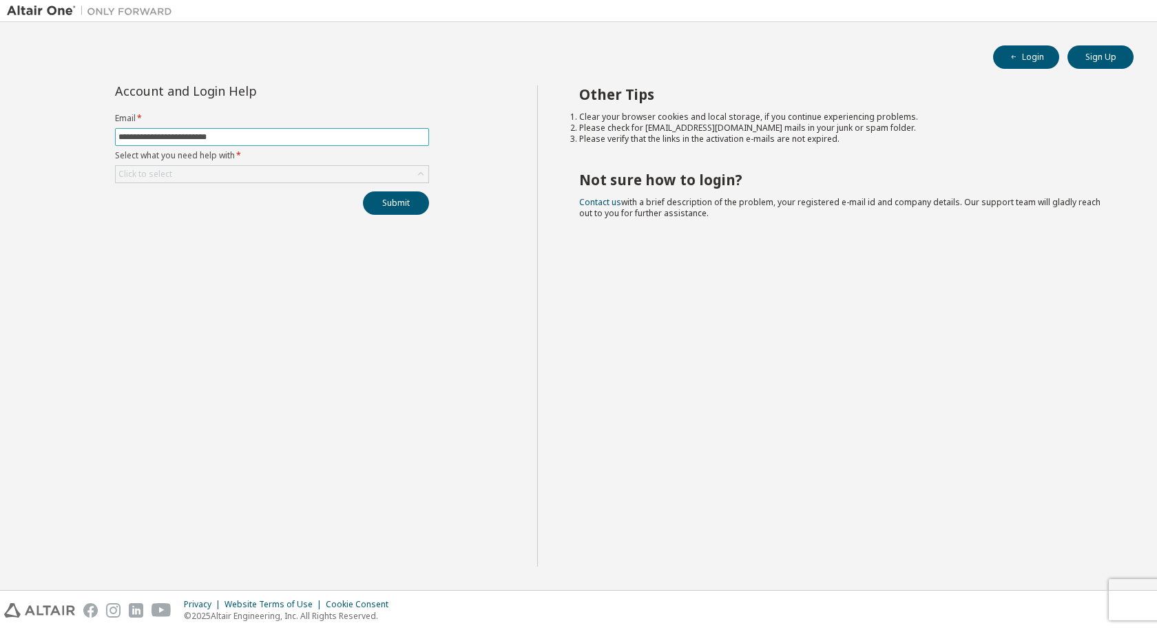  I want to click on button: Sign Up, so click(1101, 57).